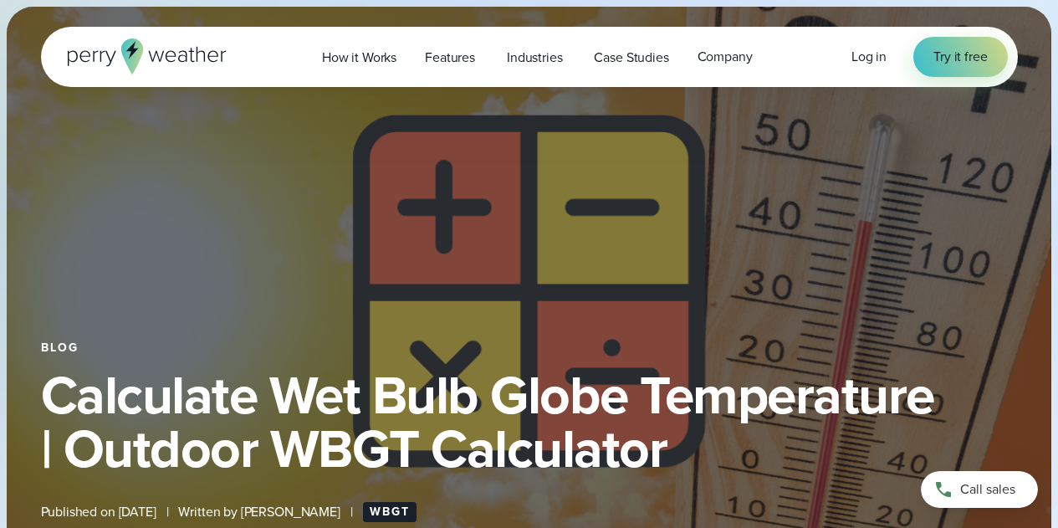 The height and width of the screenshot is (528, 1058). I want to click on span: Case Studies, so click(631, 58).